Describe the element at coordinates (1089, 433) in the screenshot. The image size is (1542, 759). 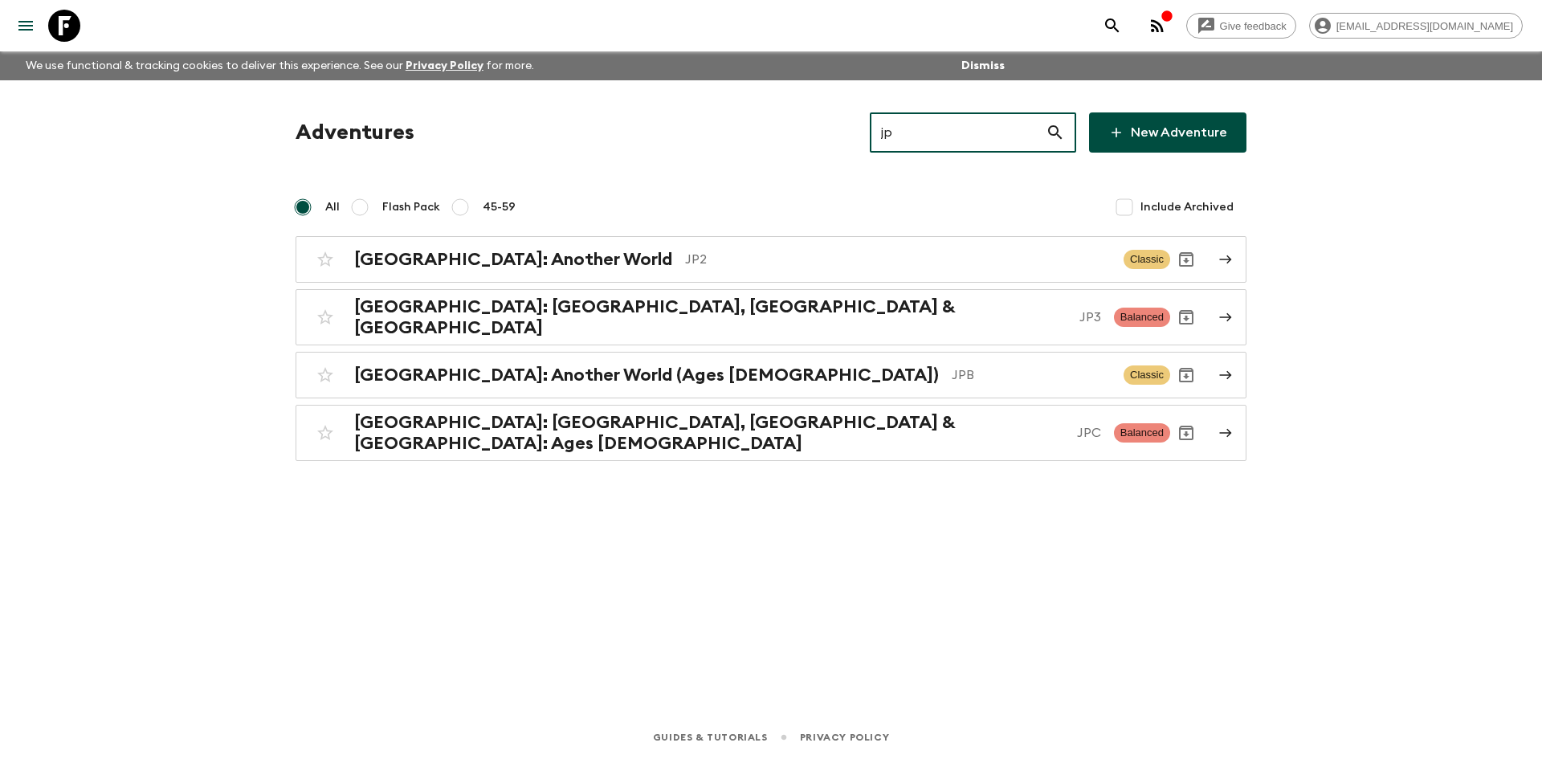
I see `p: JPC` at that location.